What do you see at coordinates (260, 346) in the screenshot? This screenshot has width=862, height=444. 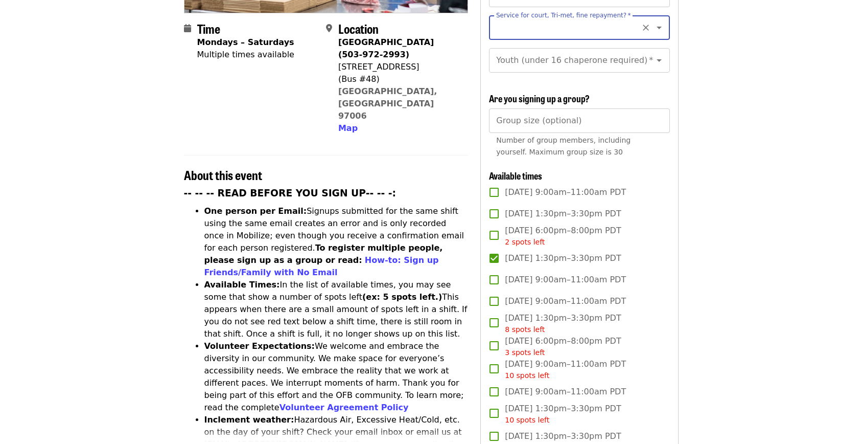 I see `strong: Volunteer Expectations:` at bounding box center [260, 346].